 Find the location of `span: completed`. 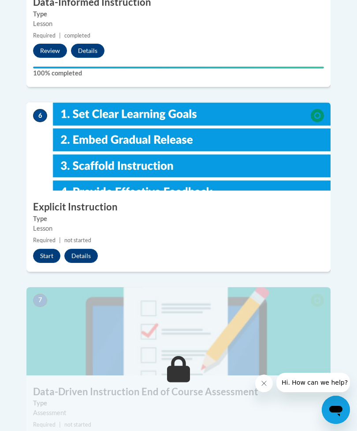

span: completed is located at coordinates (77, 35).